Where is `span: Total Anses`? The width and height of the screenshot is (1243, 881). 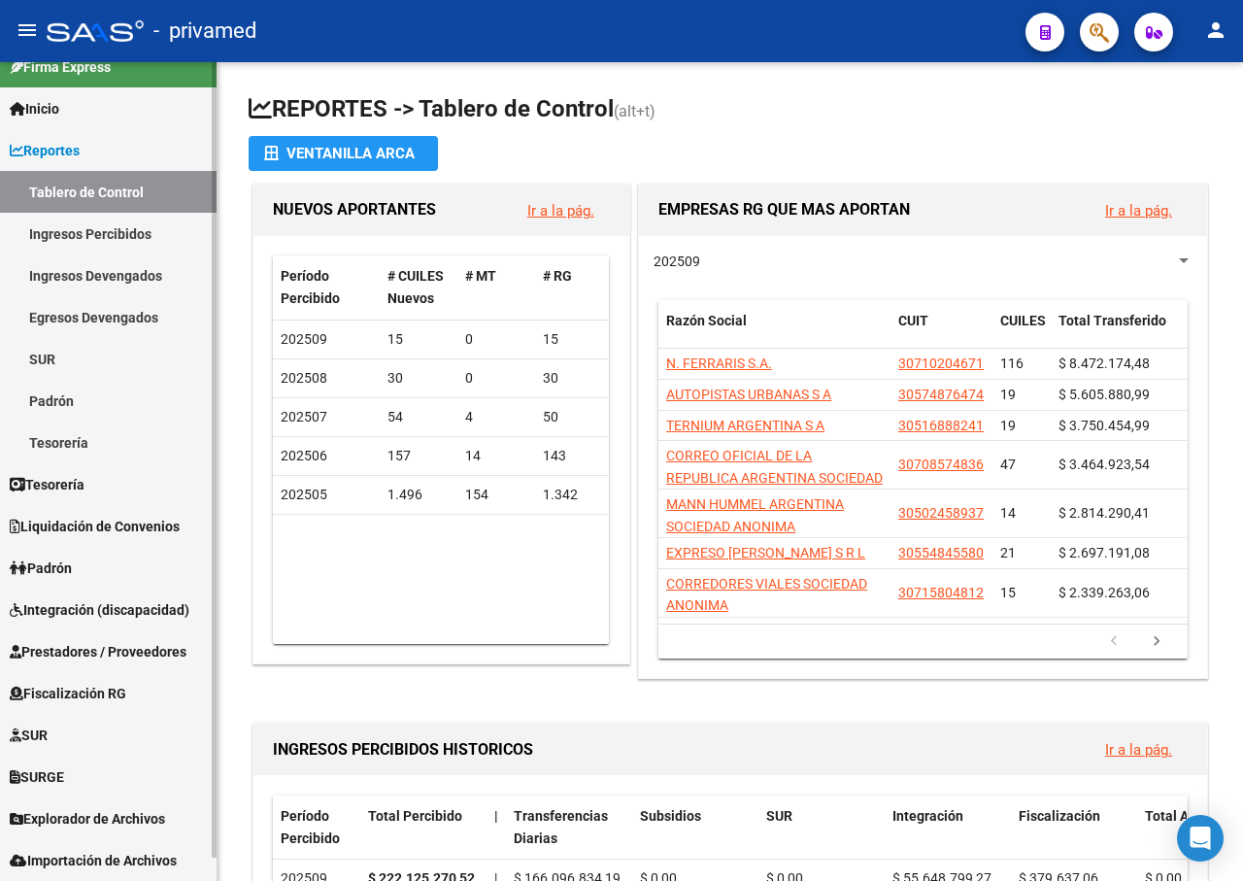
span: Total Anses is located at coordinates (1181, 816).